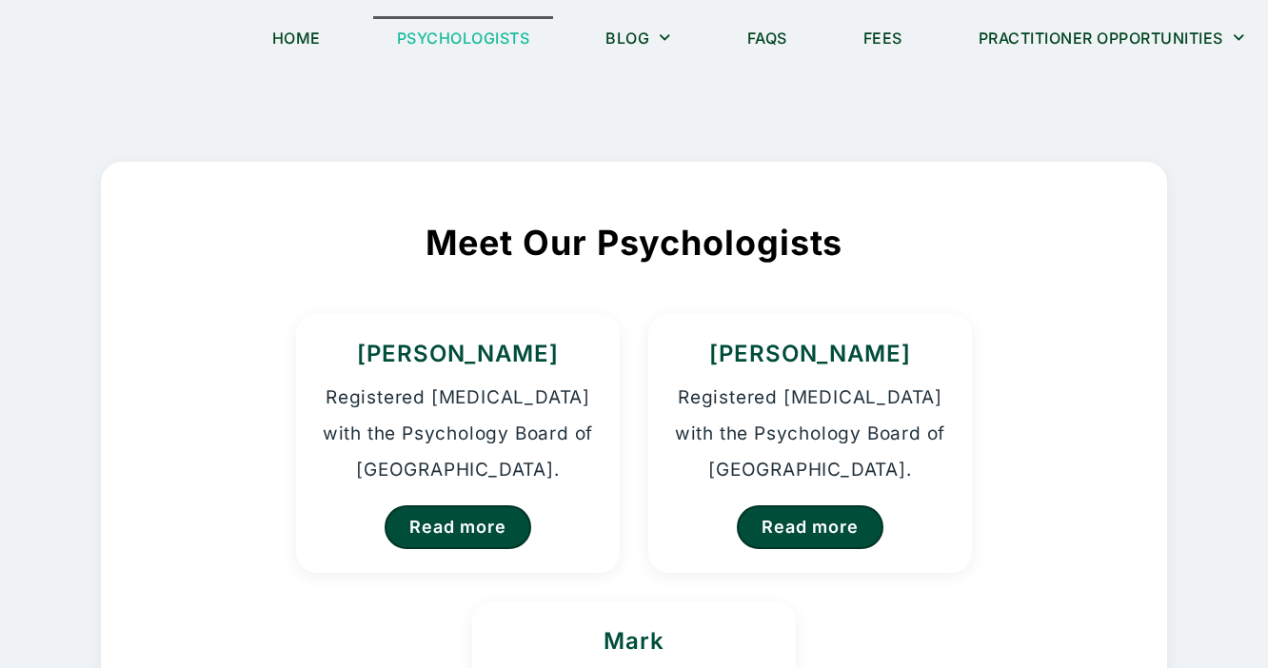  What do you see at coordinates (634, 641) in the screenshot?
I see `h3: Mark` at bounding box center [634, 641].